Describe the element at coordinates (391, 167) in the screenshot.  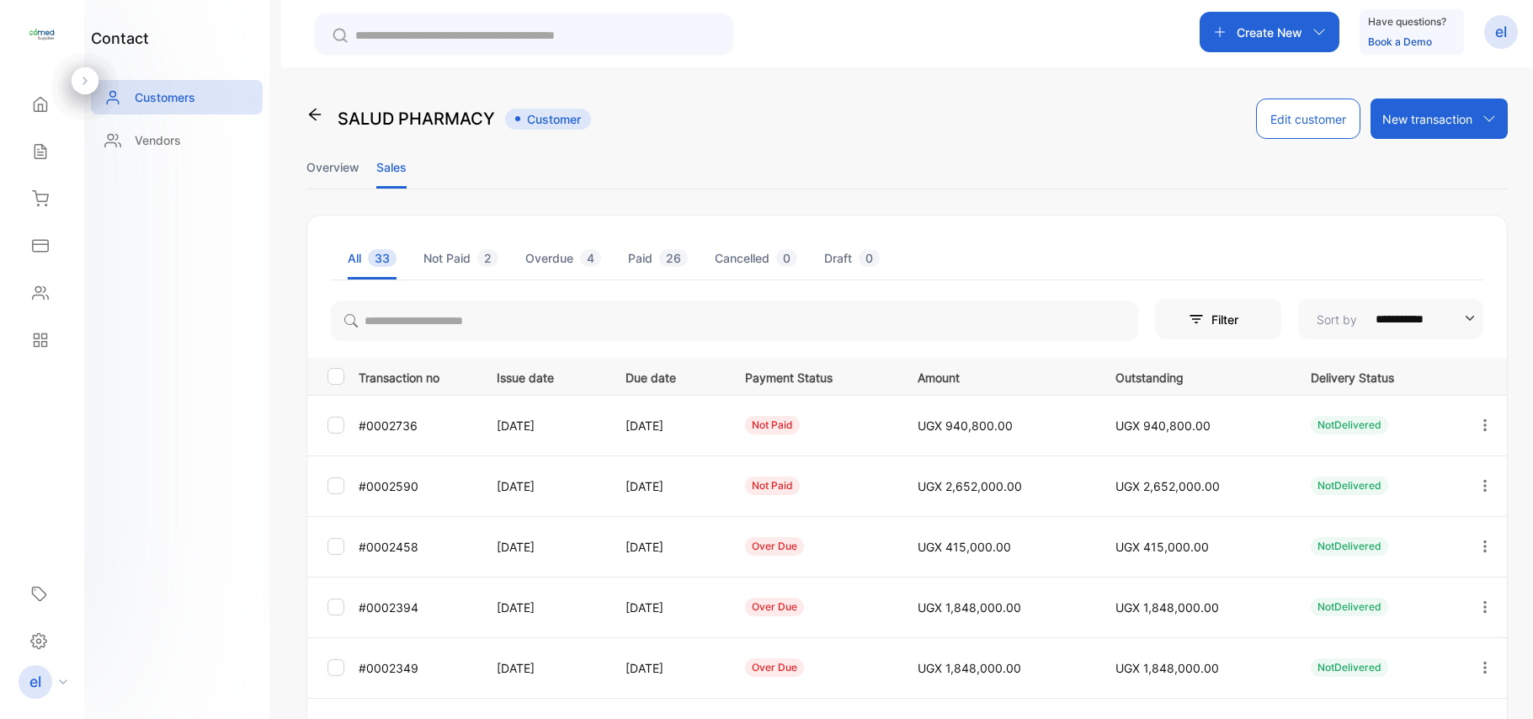
I see `li: Sales` at that location.